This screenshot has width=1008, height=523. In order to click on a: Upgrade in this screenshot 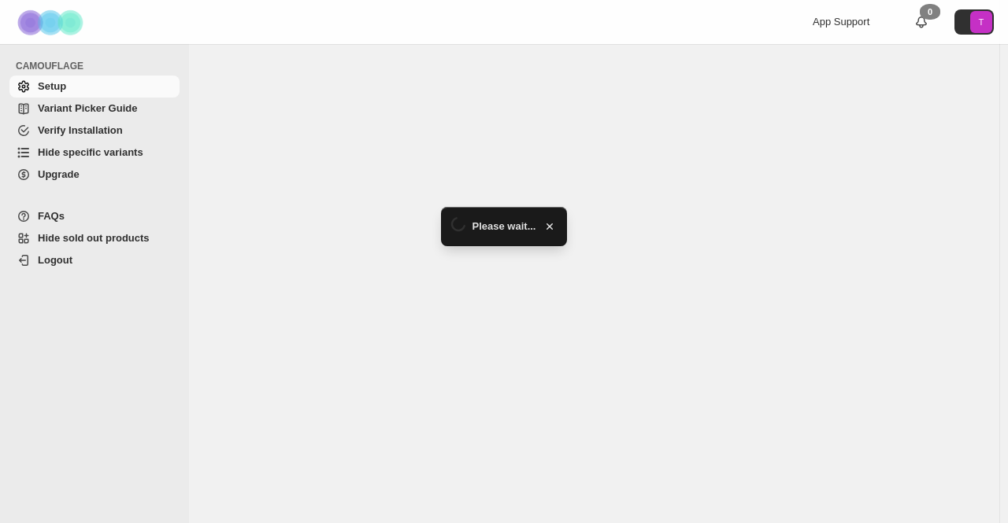, I will do `click(94, 175)`.